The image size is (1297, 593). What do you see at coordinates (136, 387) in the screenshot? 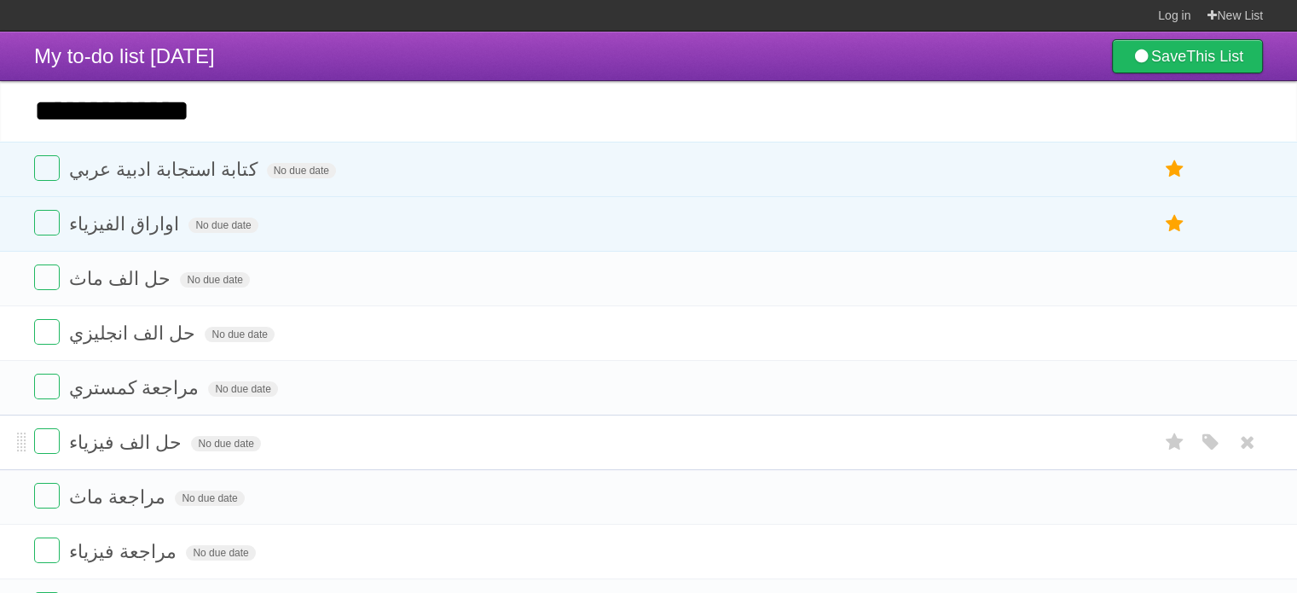
I see `span: مراجعة كمستري` at bounding box center [136, 387].